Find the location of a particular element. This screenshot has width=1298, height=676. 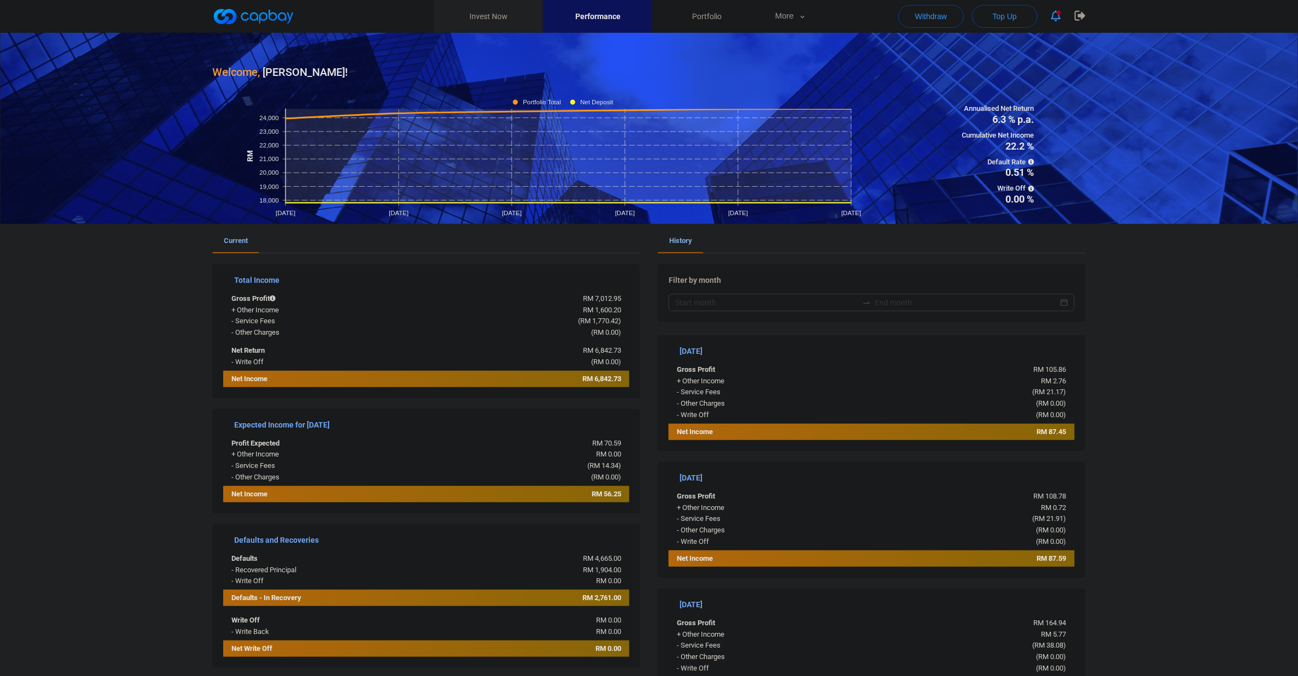

h5: Filter by month is located at coordinates (872, 280).